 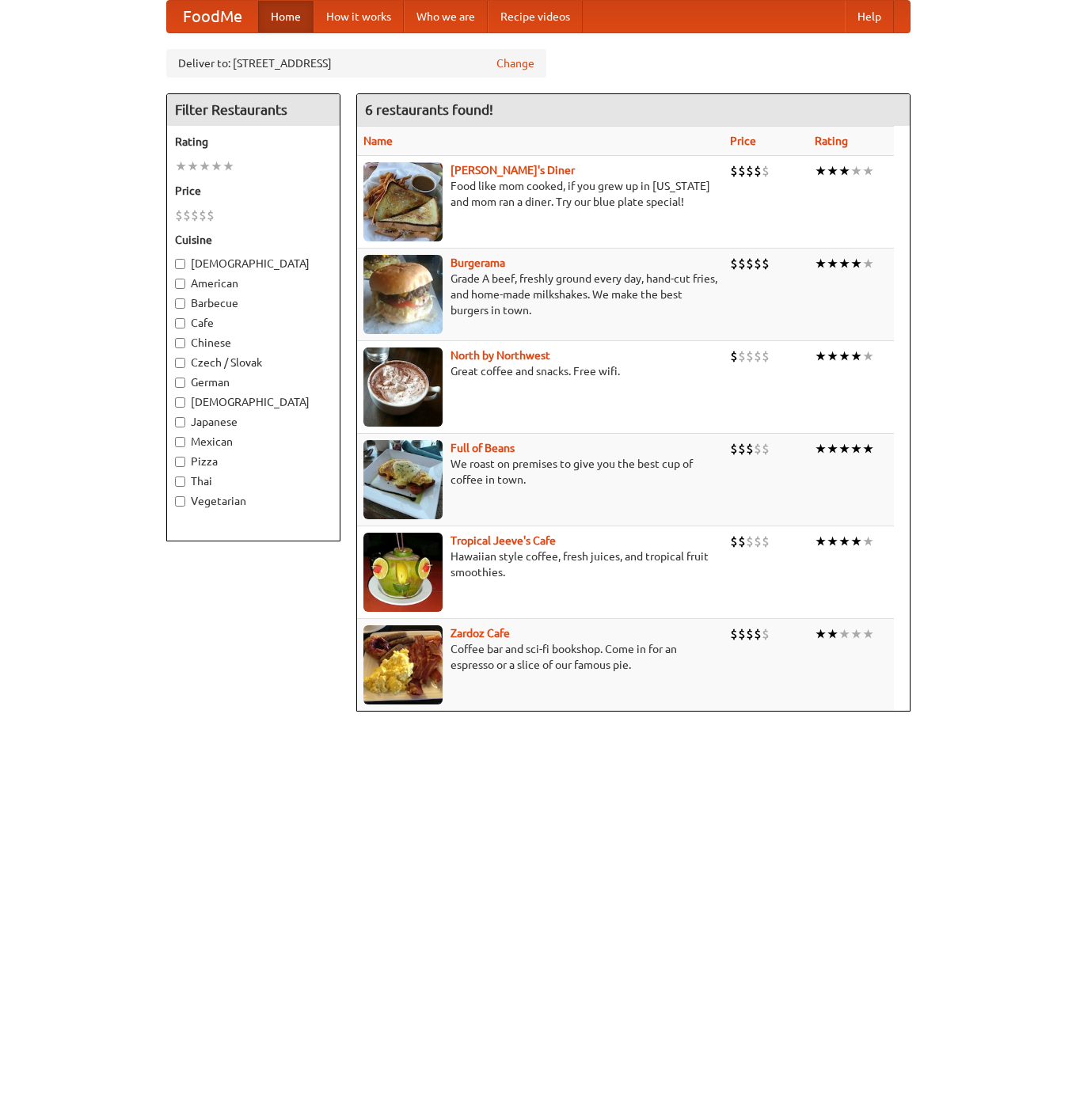 What do you see at coordinates (403, 388) in the screenshot?
I see `img: north.jpg` at bounding box center [403, 388].